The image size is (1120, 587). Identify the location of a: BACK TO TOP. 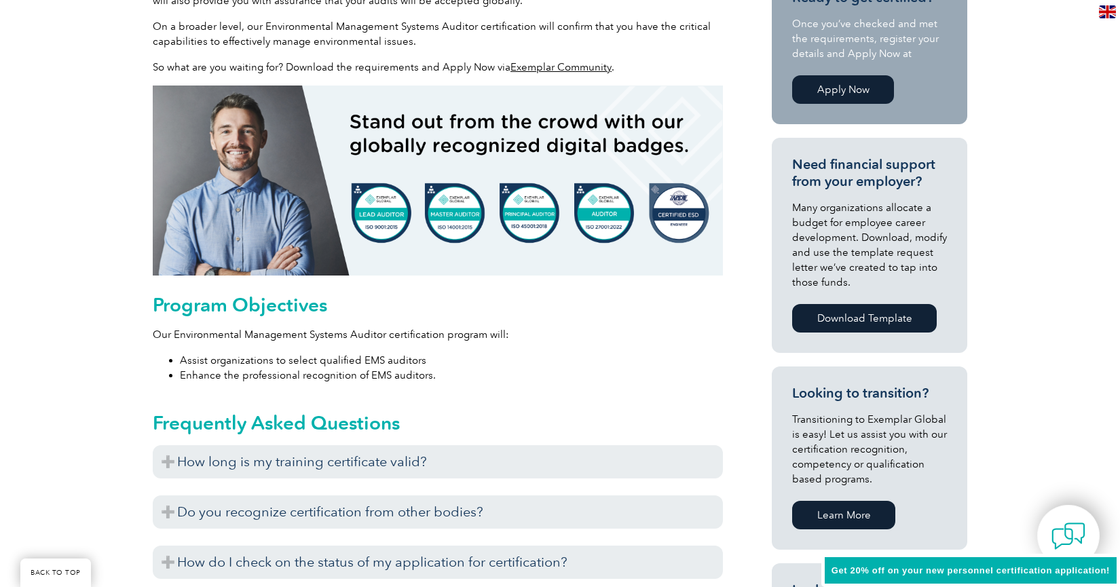
(56, 573).